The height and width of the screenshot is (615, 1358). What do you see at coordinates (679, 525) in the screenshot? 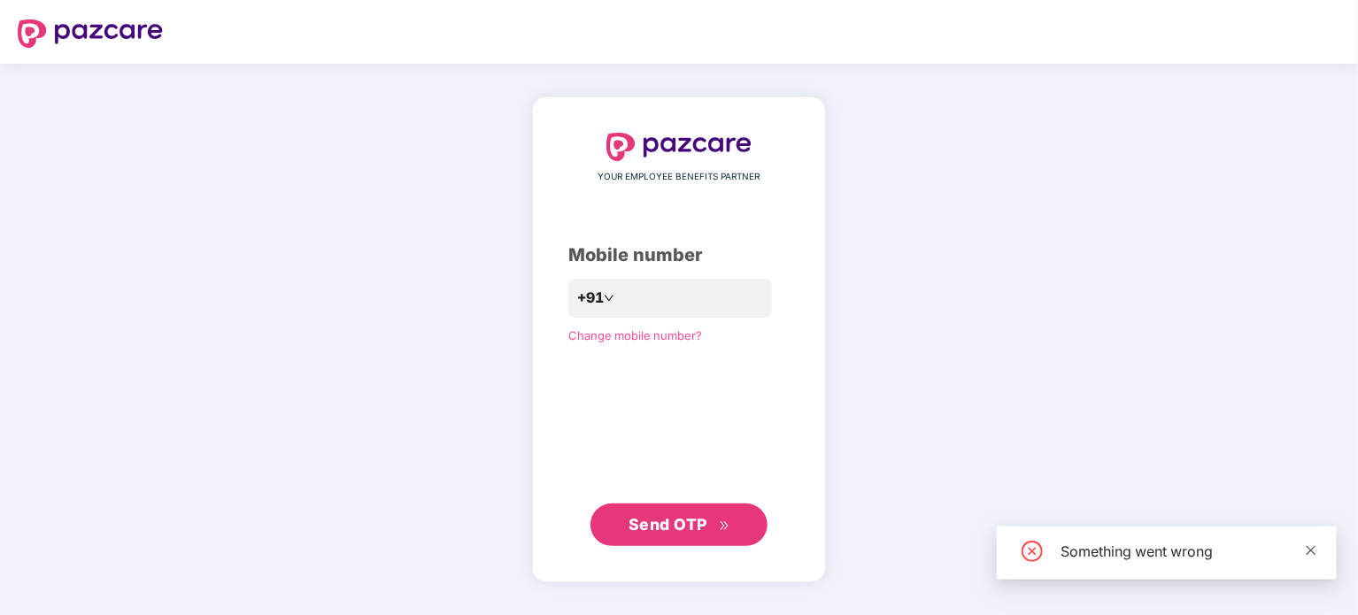
I see `button: Send OTPdouble-right` at bounding box center [679, 525].